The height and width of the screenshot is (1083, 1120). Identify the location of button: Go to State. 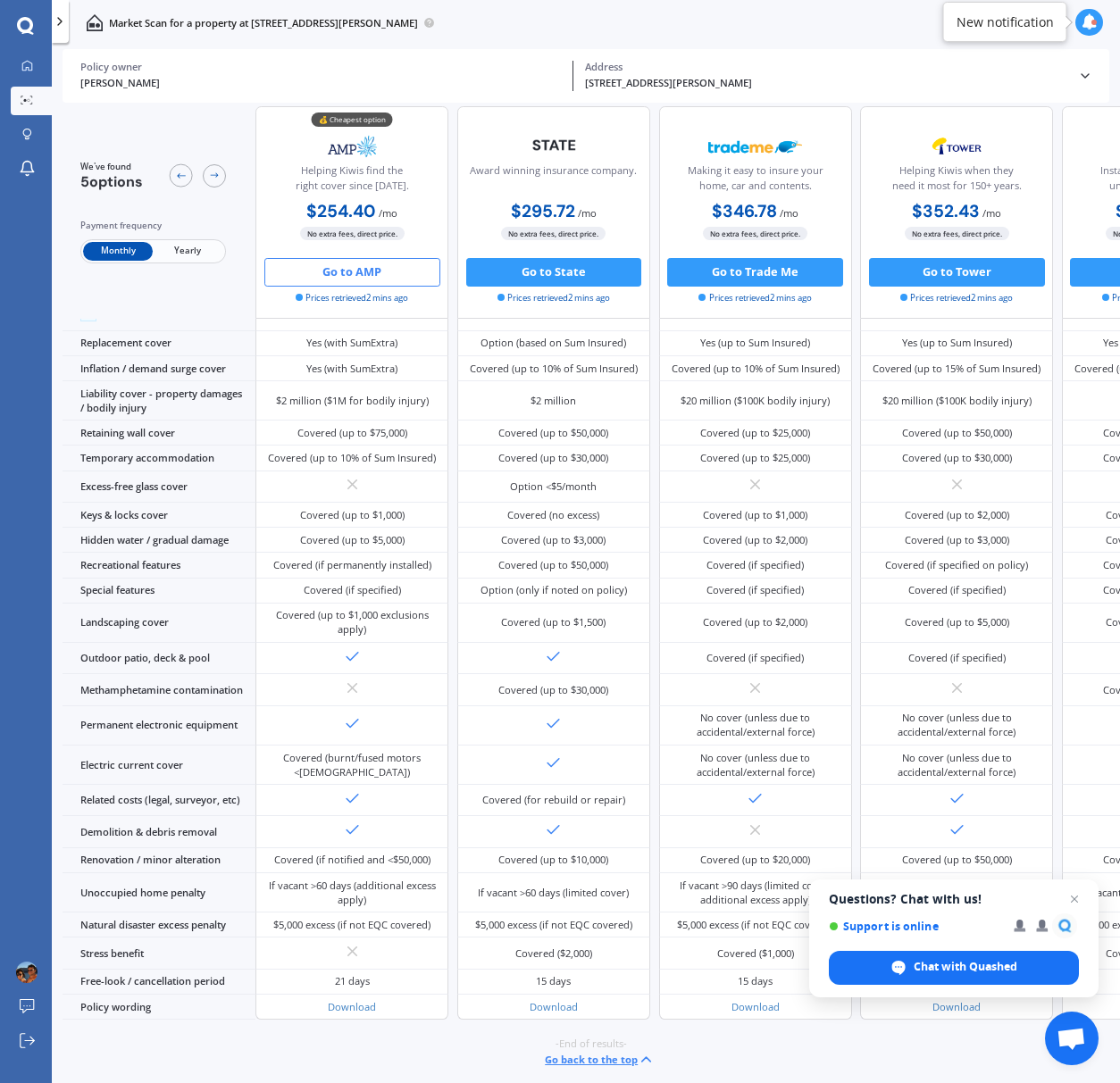
(554, 272).